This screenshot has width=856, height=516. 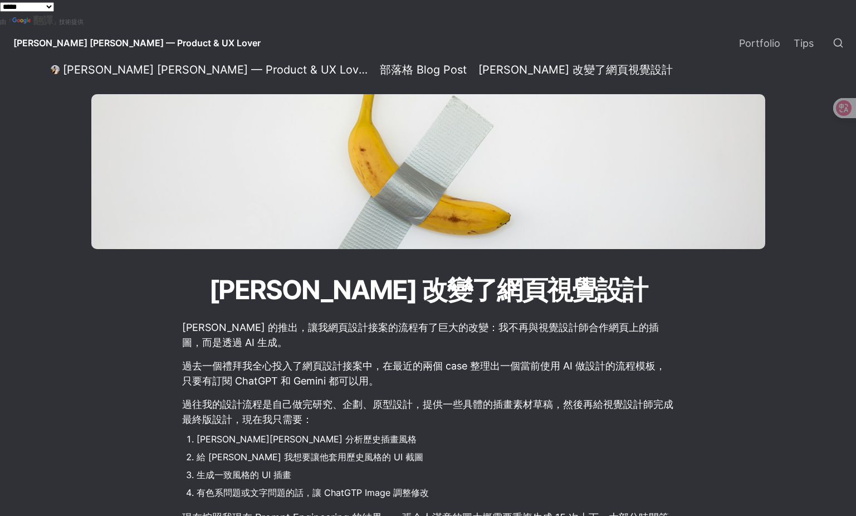 What do you see at coordinates (436, 475) in the screenshot?
I see `li: 生成一致風格的 UI 插畫` at bounding box center [436, 475].